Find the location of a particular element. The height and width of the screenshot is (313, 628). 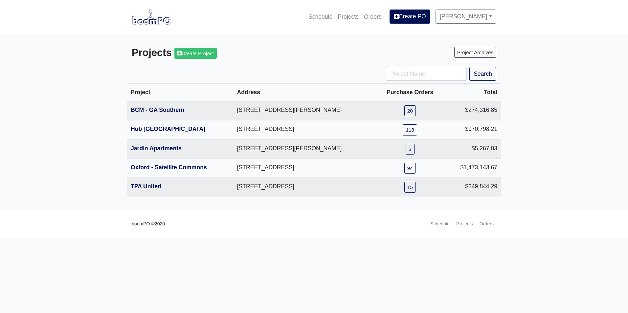

th: Purchase Orders is located at coordinates (410, 93).